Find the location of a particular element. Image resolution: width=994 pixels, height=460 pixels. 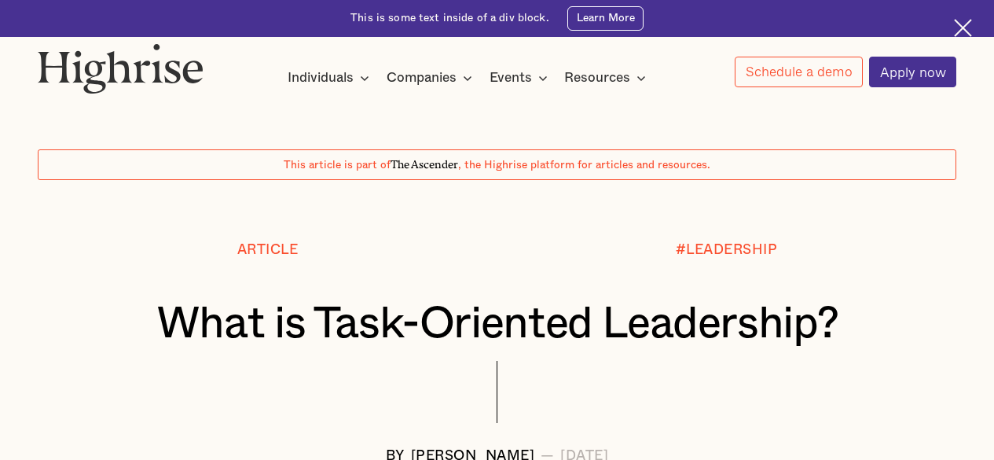

span: This article is part of is located at coordinates (337, 165).